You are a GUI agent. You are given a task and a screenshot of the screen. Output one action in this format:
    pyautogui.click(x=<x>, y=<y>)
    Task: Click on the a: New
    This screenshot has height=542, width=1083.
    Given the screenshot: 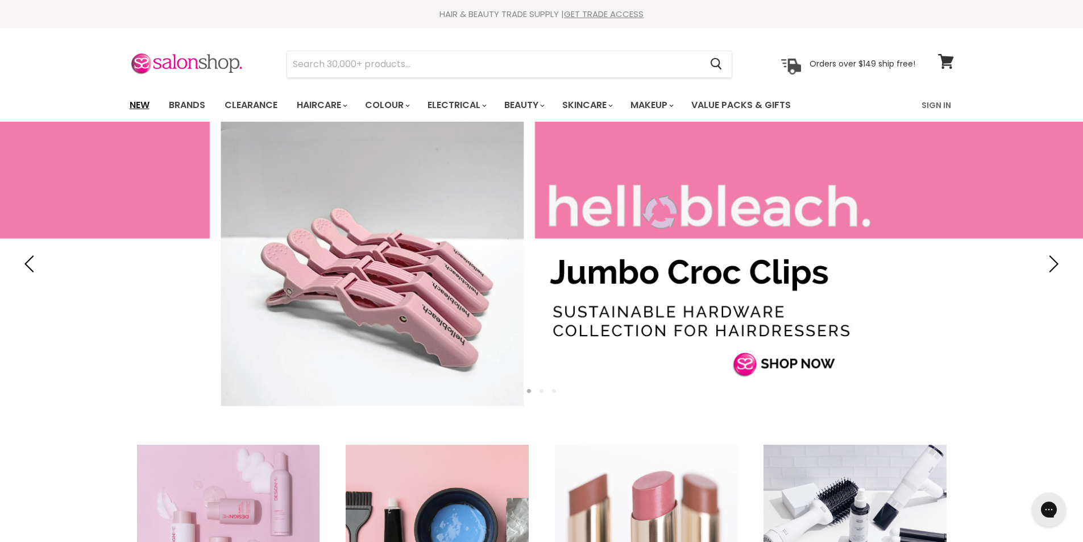 What is the action you would take?
    pyautogui.click(x=139, y=105)
    